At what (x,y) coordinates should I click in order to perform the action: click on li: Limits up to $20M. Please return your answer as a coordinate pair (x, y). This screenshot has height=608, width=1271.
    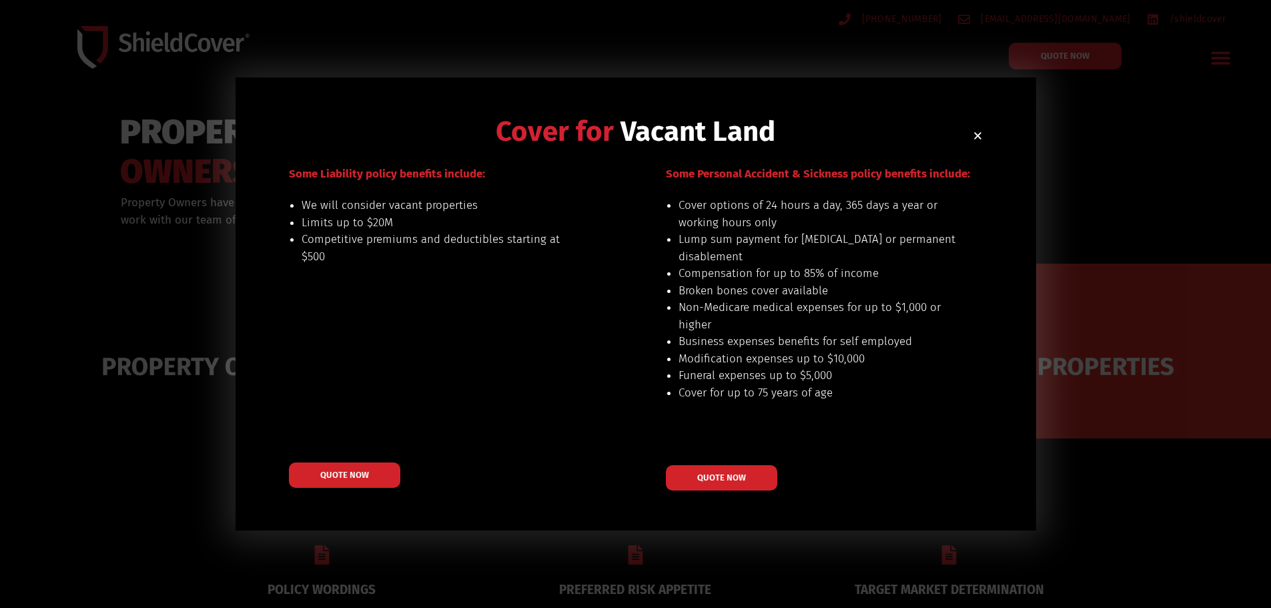
    Looking at the image, I should click on (440, 223).